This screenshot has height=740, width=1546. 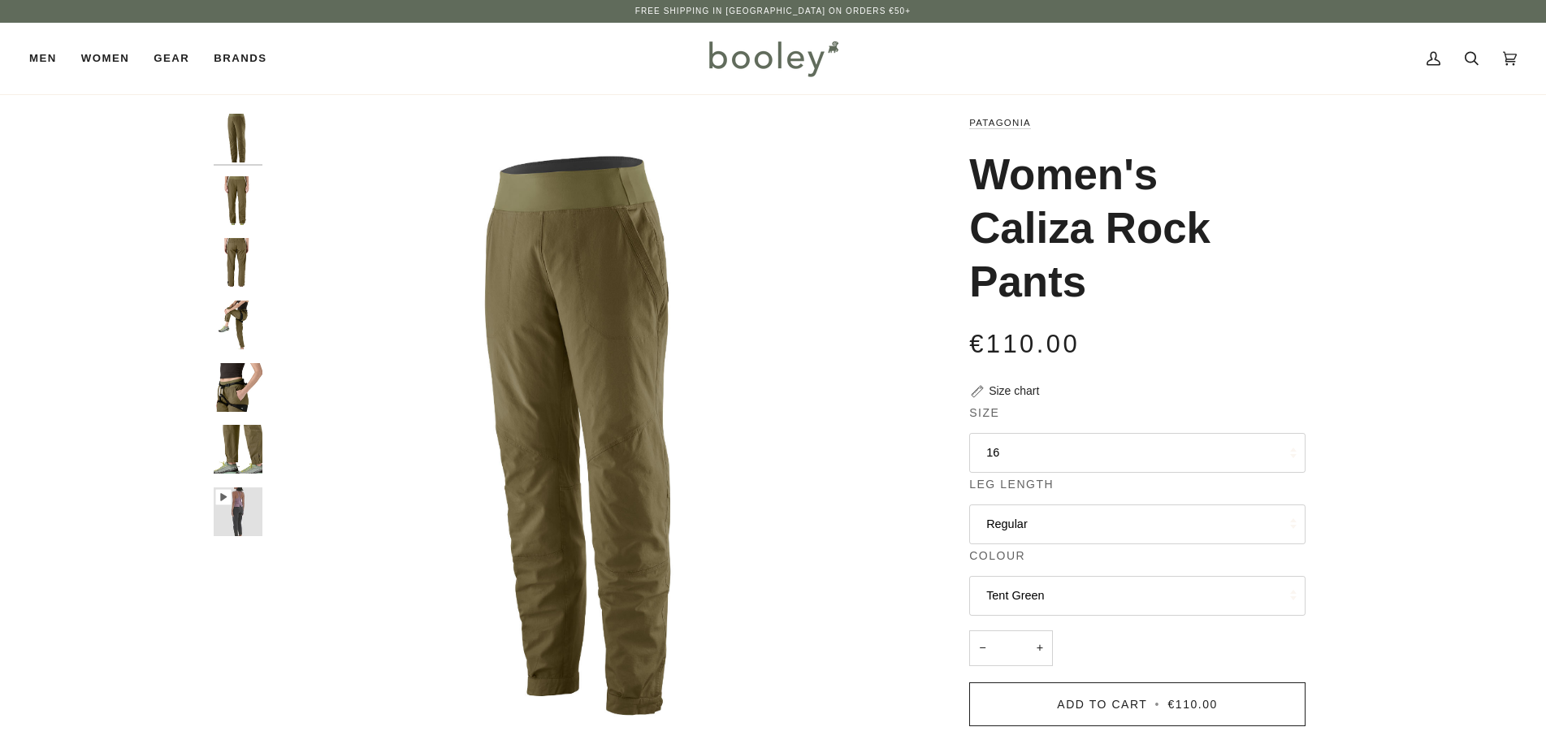 What do you see at coordinates (1000, 123) in the screenshot?
I see `a: Patagonia` at bounding box center [1000, 123].